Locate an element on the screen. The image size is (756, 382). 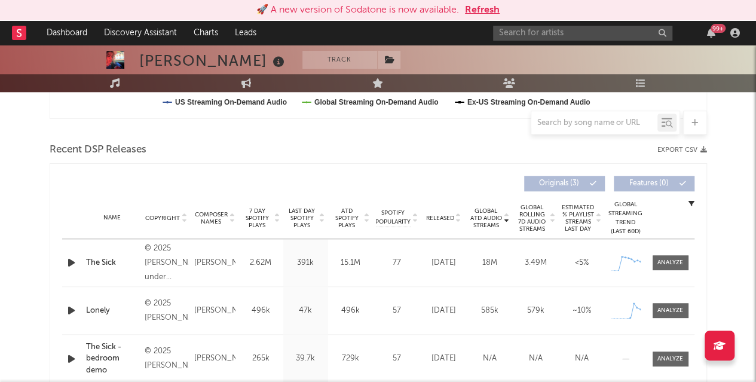
span: Global Rolling 7D Audio Streams is located at coordinates (532, 218).